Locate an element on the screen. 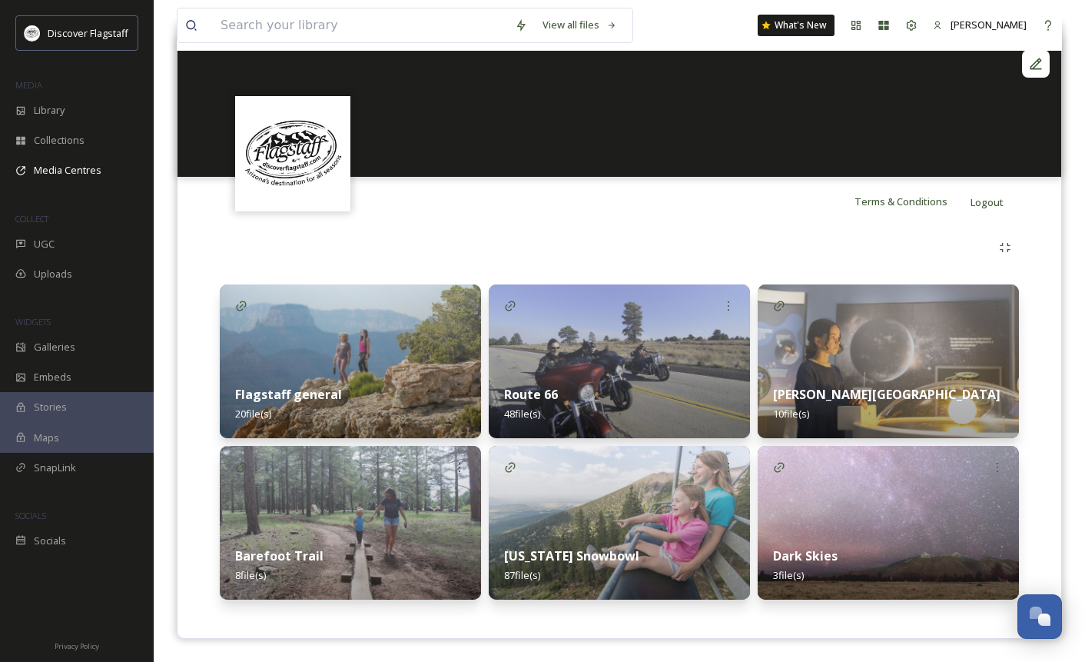  a: Privacy Policy is located at coordinates (77, 645).